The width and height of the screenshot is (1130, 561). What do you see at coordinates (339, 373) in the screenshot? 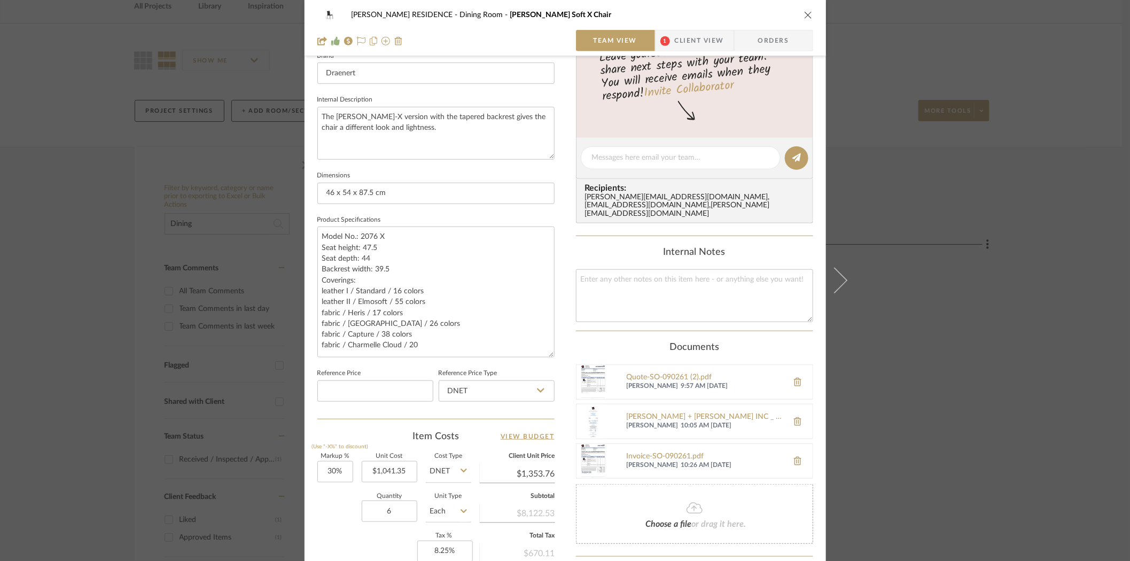
I see `label: Reference Price` at bounding box center [339, 373].